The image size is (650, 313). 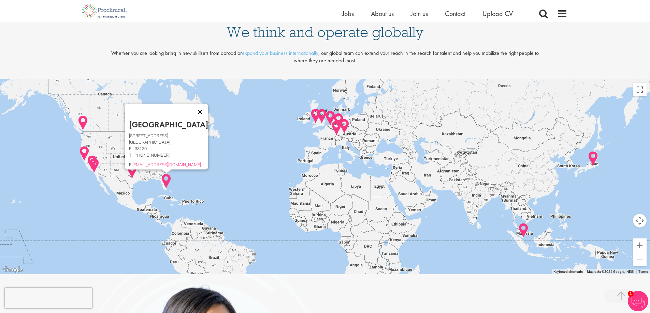 I want to click on span: About us, so click(x=382, y=14).